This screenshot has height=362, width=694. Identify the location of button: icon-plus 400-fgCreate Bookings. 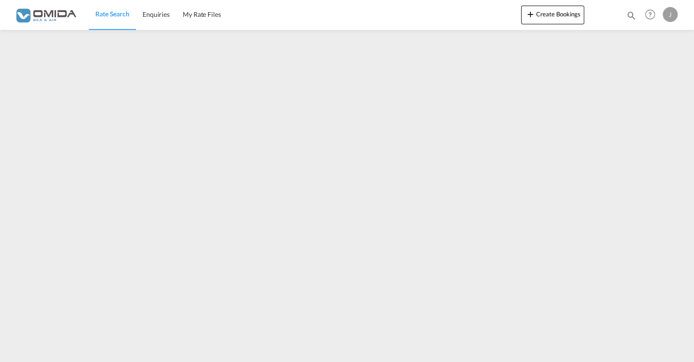
(552, 15).